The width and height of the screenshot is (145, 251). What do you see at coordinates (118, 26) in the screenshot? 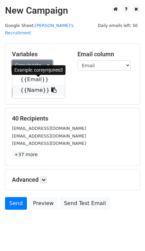
I see `span: Daily emails left: 50` at bounding box center [118, 26].